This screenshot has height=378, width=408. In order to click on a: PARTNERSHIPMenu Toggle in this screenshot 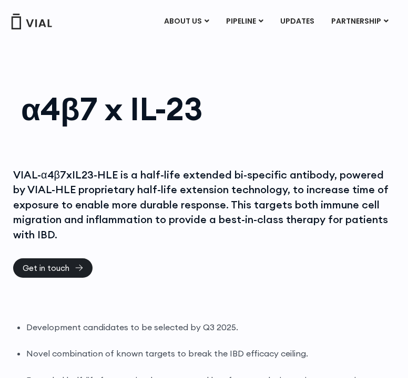, I will do `click(359, 22)`.